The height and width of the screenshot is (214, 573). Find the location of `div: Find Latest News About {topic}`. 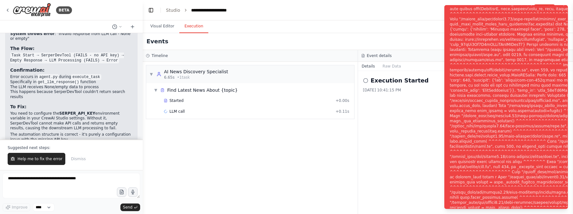

div: Find Latest News About {topic} is located at coordinates (202, 90).